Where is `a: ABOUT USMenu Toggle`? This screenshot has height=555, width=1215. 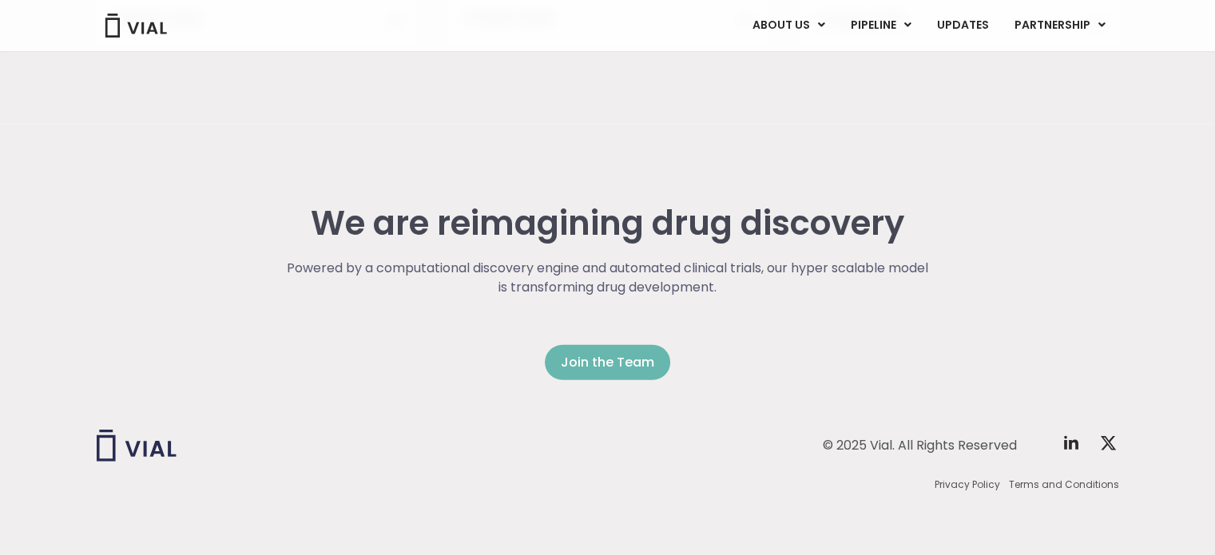
a: ABOUT USMenu Toggle is located at coordinates (787, 26).